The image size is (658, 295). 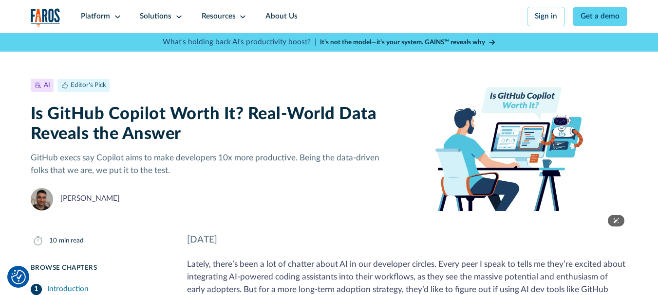 What do you see at coordinates (45, 18) in the screenshot?
I see `a: home` at bounding box center [45, 18].